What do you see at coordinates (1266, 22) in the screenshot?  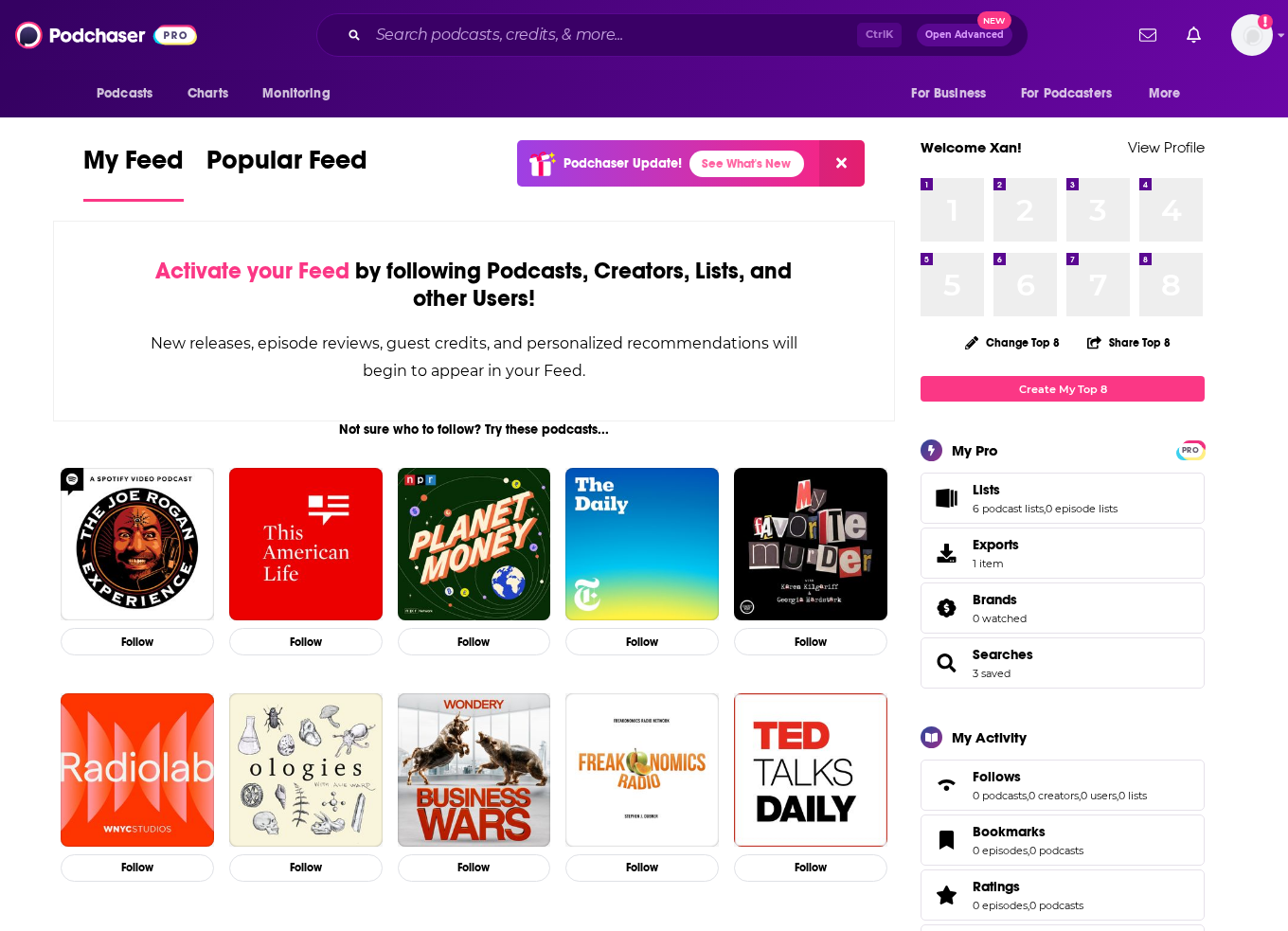 I see `svg: Add a profile image` at bounding box center [1266, 22].